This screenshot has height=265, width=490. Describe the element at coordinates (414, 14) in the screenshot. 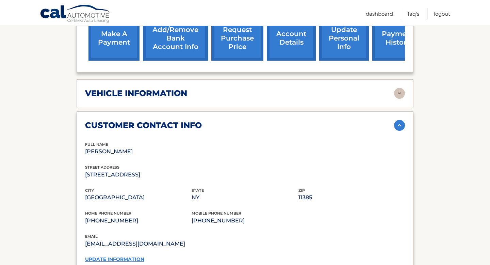

I see `a: FAQ's` at that location.